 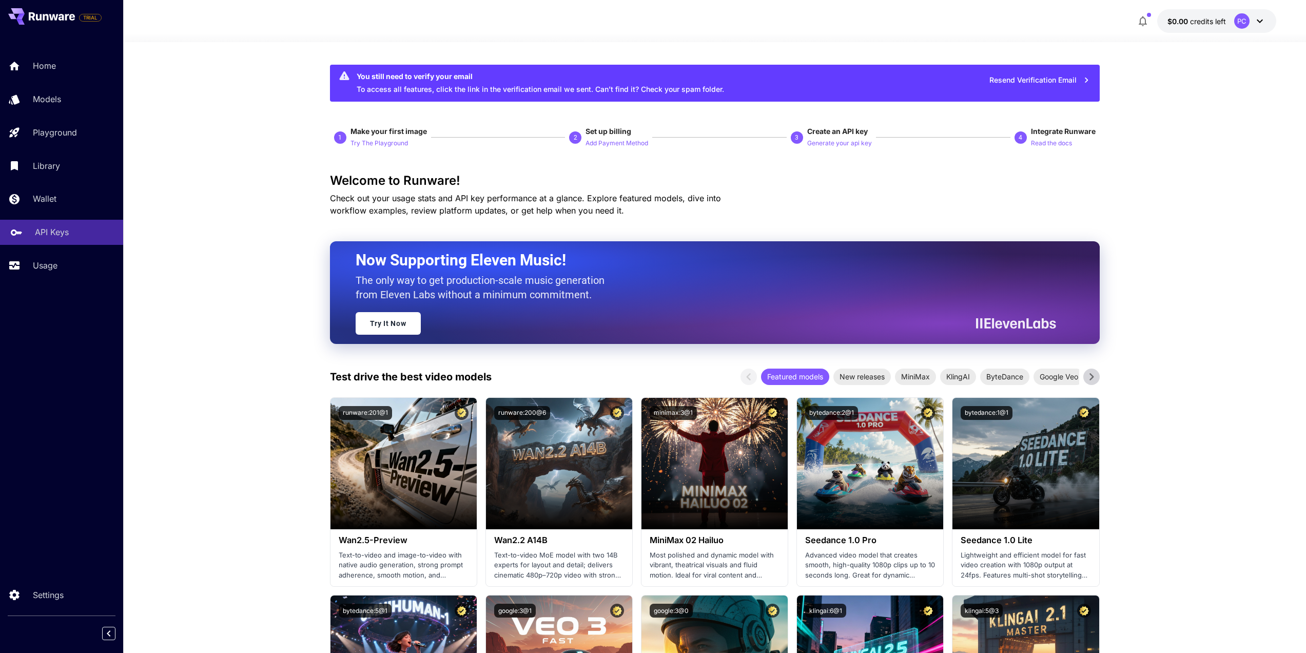 What do you see at coordinates (915, 377) in the screenshot?
I see `div: MiniMax` at bounding box center [915, 377].